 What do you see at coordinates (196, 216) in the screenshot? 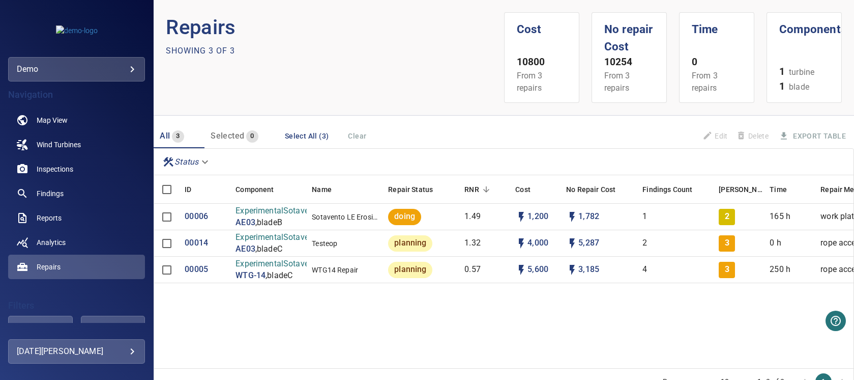
I see `p: 00006` at bounding box center [196, 216].